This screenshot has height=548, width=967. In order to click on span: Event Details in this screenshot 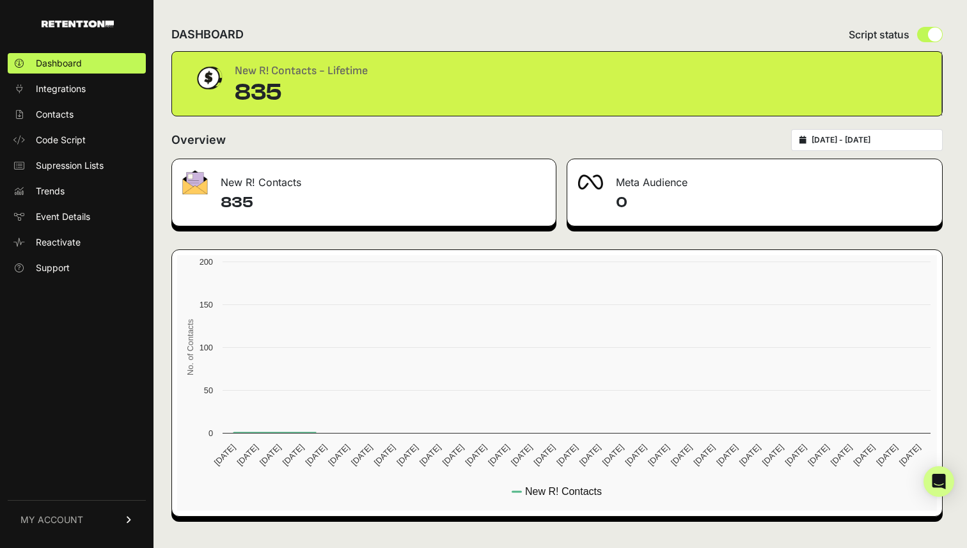, I will do `click(63, 217)`.